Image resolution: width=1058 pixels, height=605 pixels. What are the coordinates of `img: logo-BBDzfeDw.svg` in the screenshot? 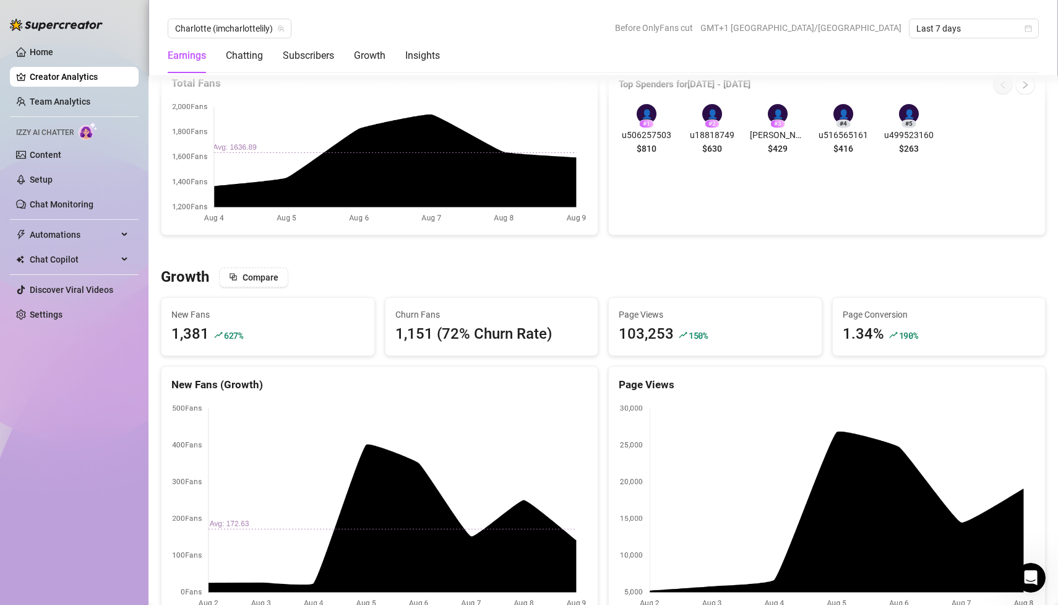 It's located at (56, 25).